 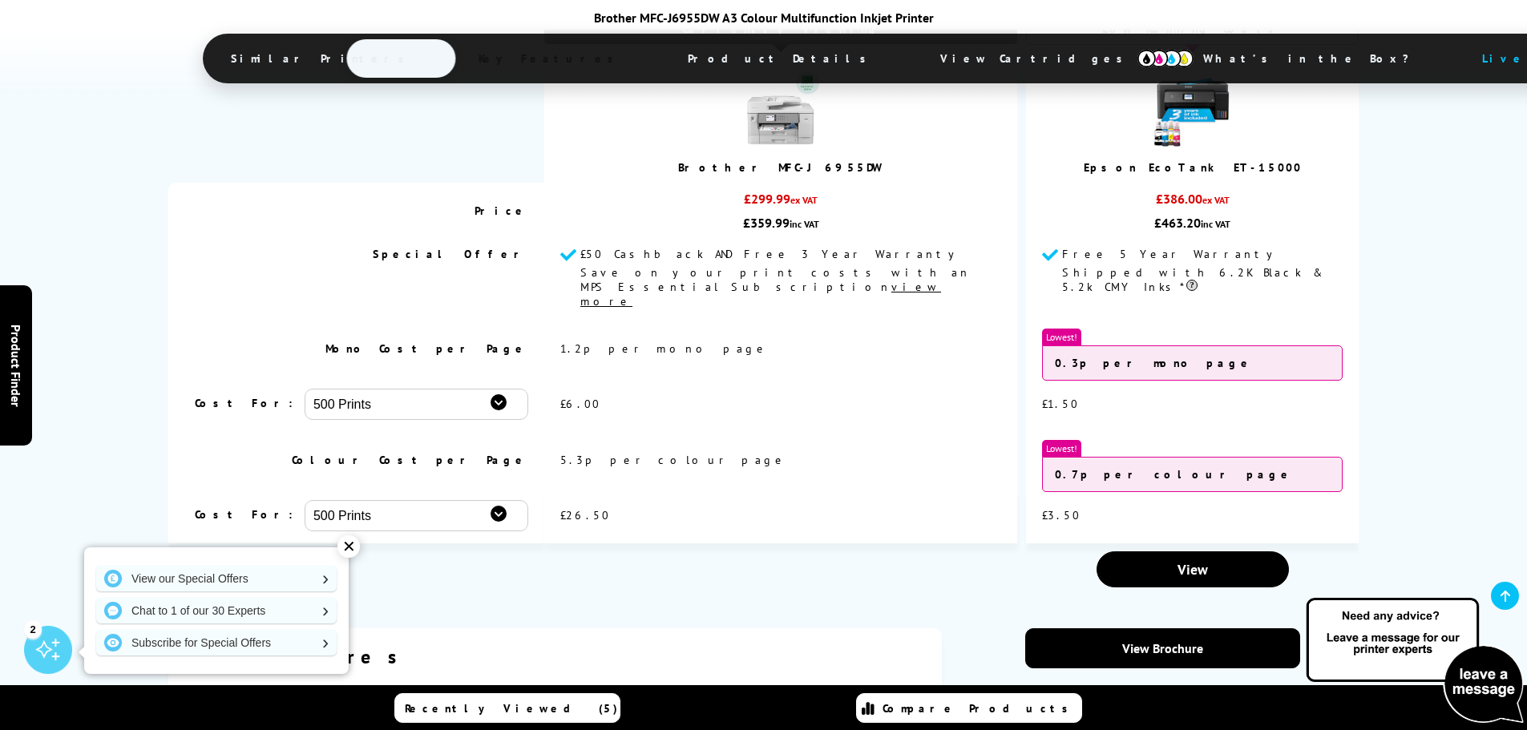 I want to click on div: £463.20, so click(x=1192, y=223).